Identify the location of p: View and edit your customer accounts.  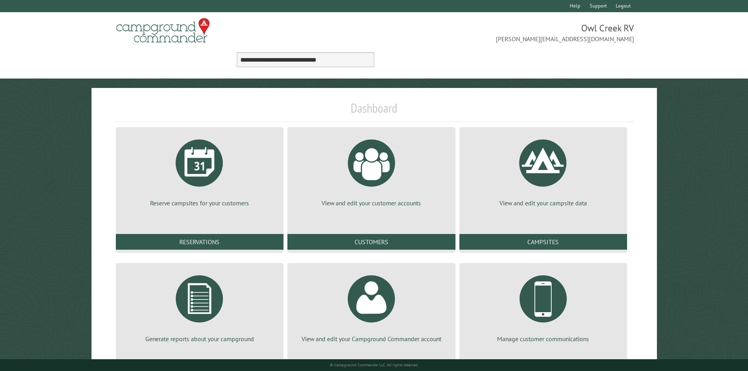
(371, 203).